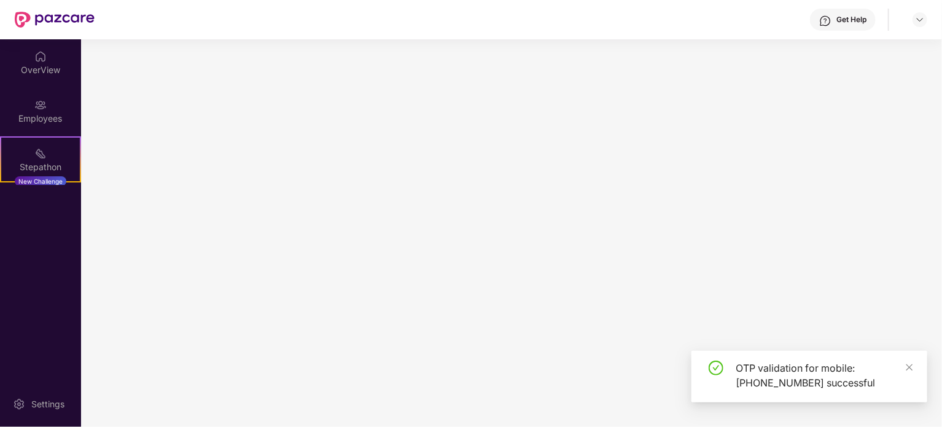 The height and width of the screenshot is (427, 942). I want to click on div: New Challenge, so click(41, 181).